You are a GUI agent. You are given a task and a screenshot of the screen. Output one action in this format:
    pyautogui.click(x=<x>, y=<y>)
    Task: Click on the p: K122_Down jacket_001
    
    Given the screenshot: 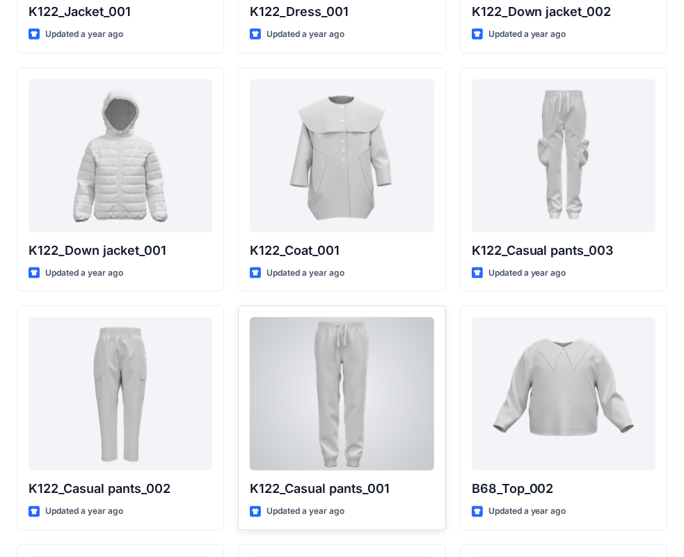 What is the action you would take?
    pyautogui.click(x=120, y=251)
    